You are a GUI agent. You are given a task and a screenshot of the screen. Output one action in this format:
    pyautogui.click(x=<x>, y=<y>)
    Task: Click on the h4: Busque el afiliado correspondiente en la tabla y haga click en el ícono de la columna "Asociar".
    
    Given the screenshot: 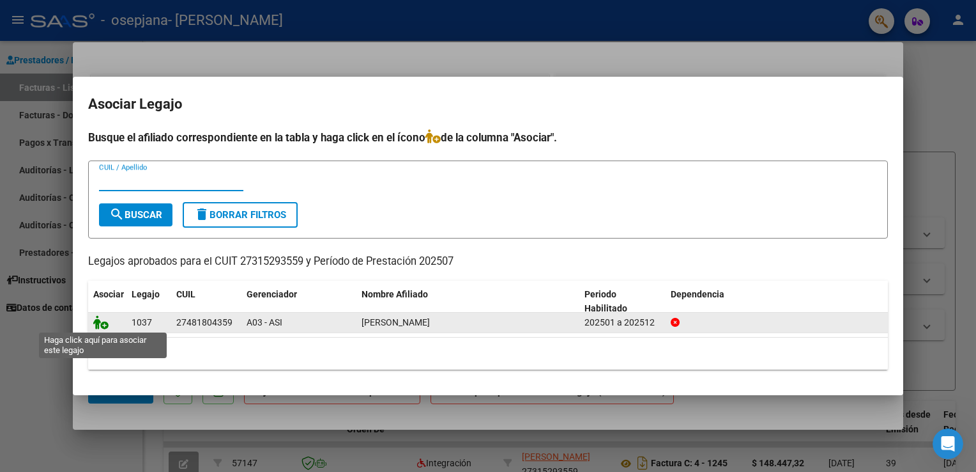 What is the action you would take?
    pyautogui.click(x=488, y=137)
    